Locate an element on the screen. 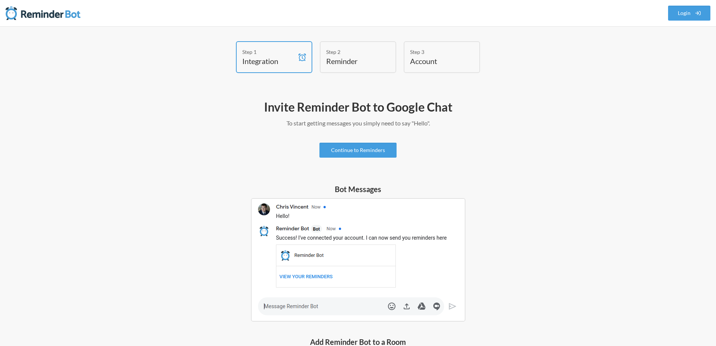 The width and height of the screenshot is (716, 346). h4: Integration is located at coordinates (268, 61).